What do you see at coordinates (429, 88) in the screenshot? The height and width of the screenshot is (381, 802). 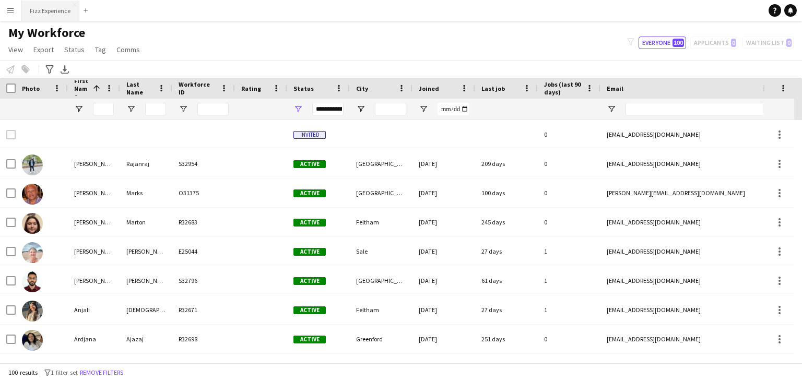 I see `span: Joined` at bounding box center [429, 88].